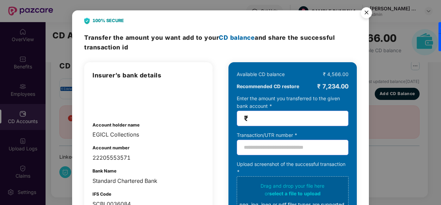 The width and height of the screenshot is (441, 205). I want to click on b: Account holder name, so click(116, 125).